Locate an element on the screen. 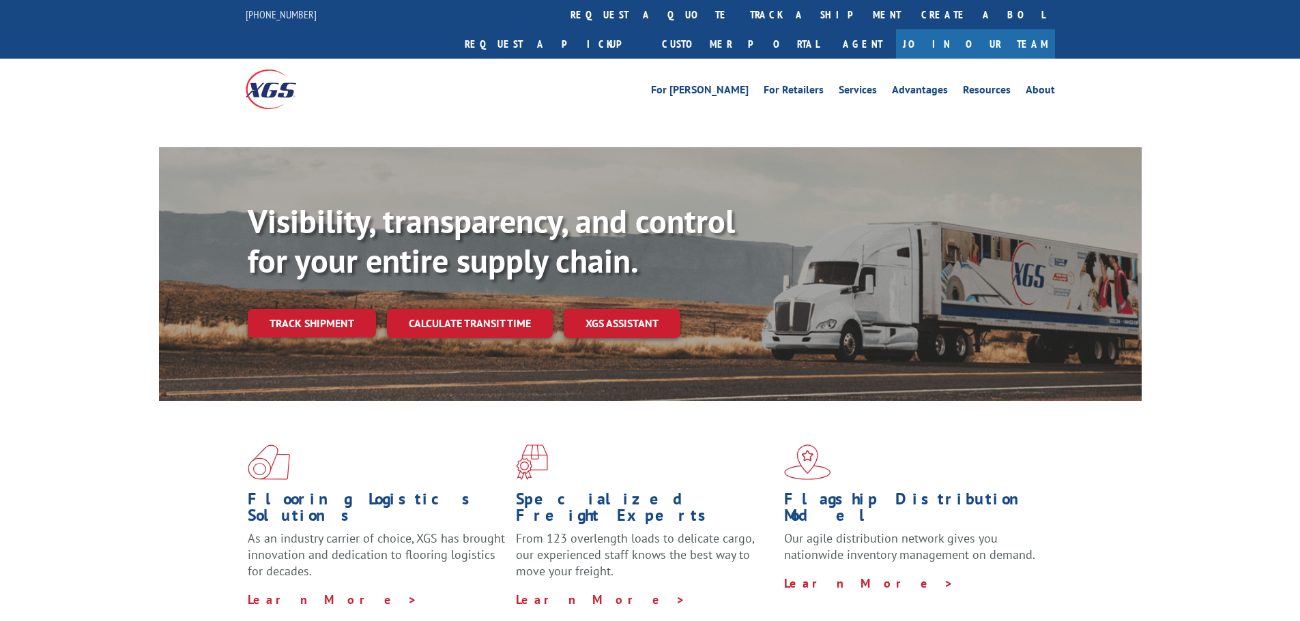 The height and width of the screenshot is (621, 1300). p: From 123 overlength loads to delicate cargo, our experienced staff knows the best way to move you... is located at coordinates (645, 561).